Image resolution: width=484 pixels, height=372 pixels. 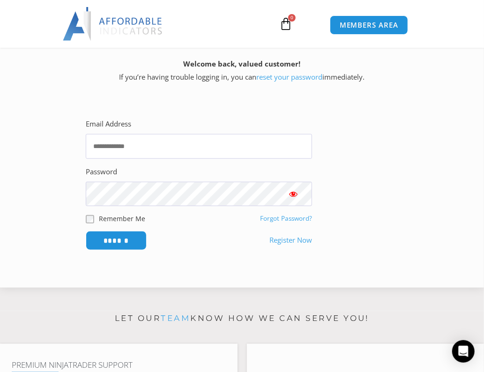 What do you see at coordinates (122, 218) in the screenshot?
I see `label: Remember Me` at bounding box center [122, 218].